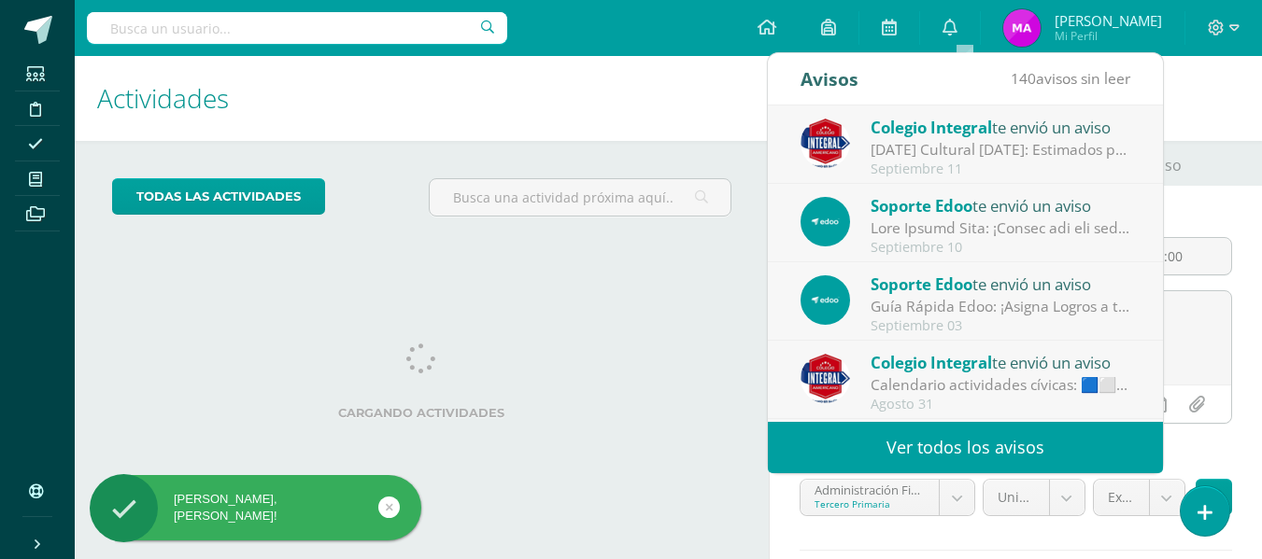 Image resolution: width=1262 pixels, height=559 pixels. I want to click on div: Calendario actividades cívicas: 🟦⬜️🟦Iniciamos con emoción nuestra primera semana de actividades c..., so click(1000, 385).